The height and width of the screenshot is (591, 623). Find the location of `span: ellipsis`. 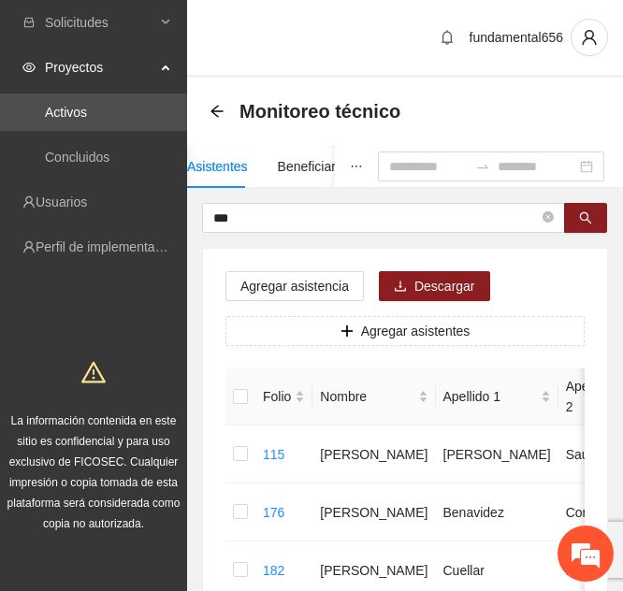

span: ellipsis is located at coordinates (357, 167).